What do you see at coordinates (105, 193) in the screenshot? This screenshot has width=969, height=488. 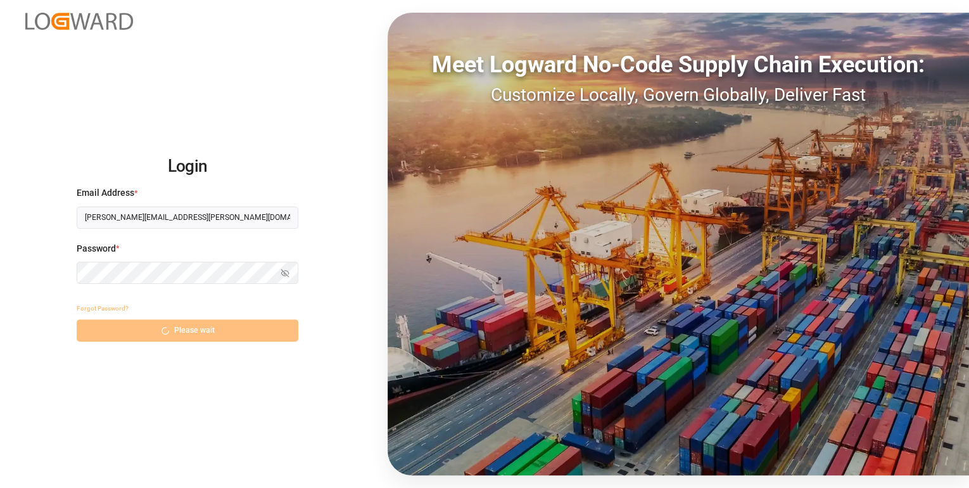 I see `span: Email Address` at bounding box center [105, 193].